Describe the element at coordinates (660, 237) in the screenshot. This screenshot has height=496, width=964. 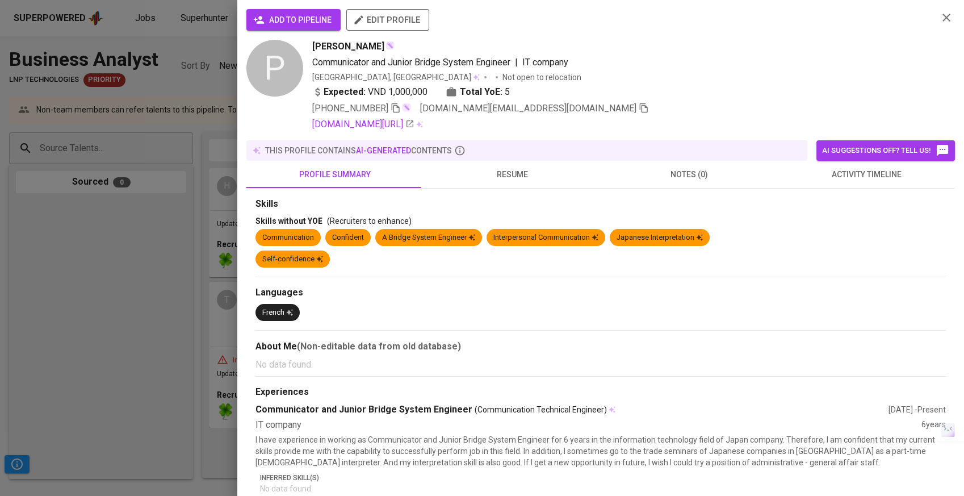
I see `div: Japanese Interpretation` at that location.